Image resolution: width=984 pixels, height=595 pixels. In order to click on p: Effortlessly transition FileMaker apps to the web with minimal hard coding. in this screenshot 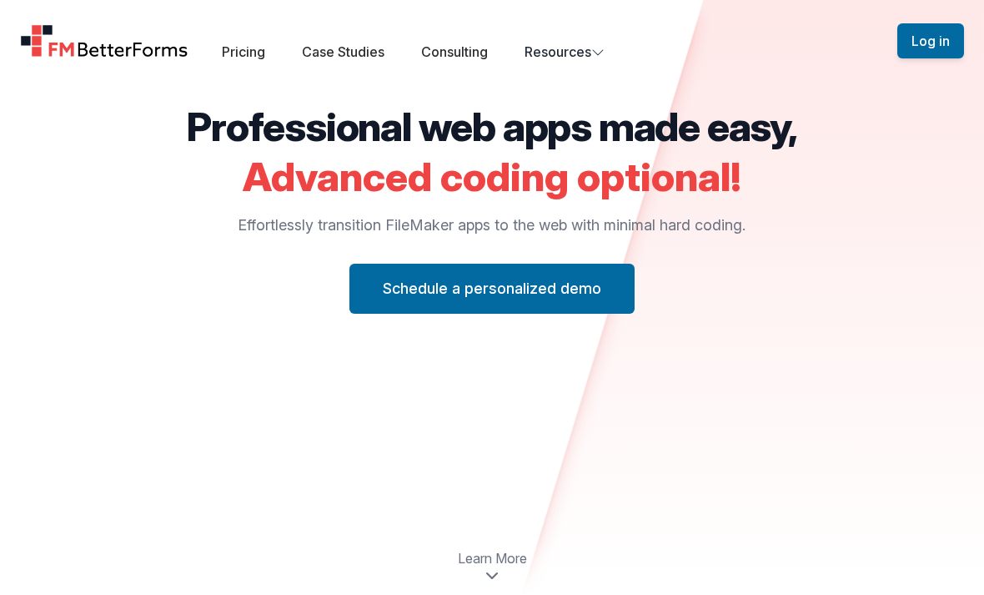, I will do `click(492, 225)`.